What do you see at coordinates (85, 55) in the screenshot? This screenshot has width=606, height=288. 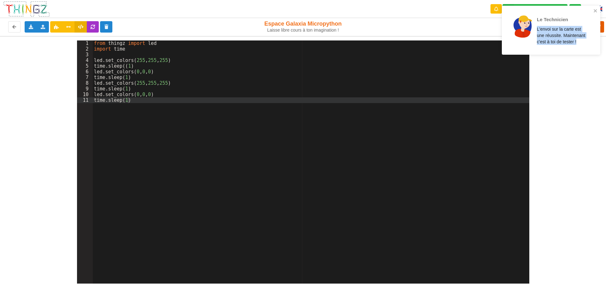 I see `div: 3` at bounding box center [85, 55].